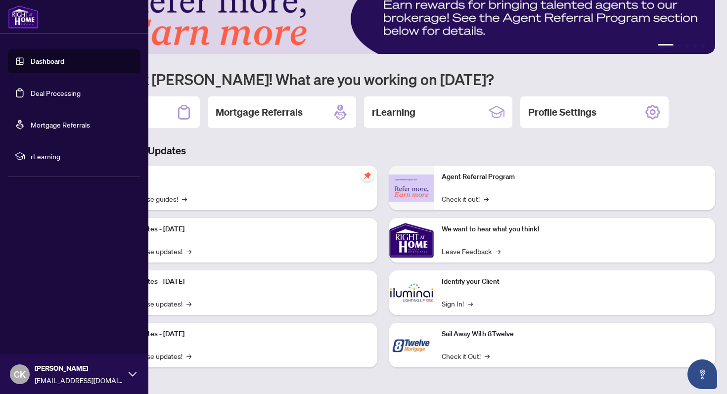  Describe the element at coordinates (20, 374) in the screenshot. I see `span: CK` at that location.